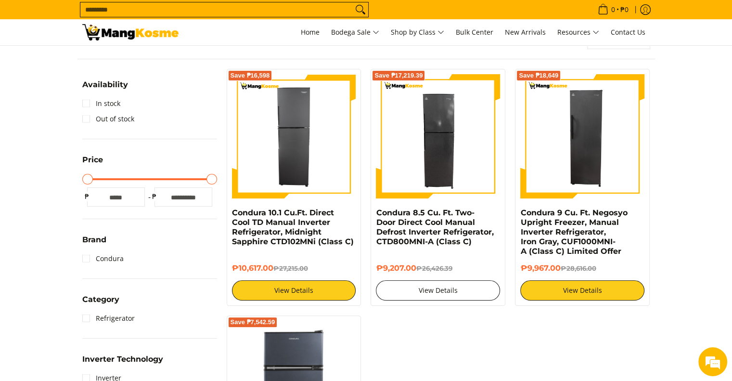 This screenshot has height=381, width=732. I want to click on span: Save ₱7,542.59, so click(253, 322).